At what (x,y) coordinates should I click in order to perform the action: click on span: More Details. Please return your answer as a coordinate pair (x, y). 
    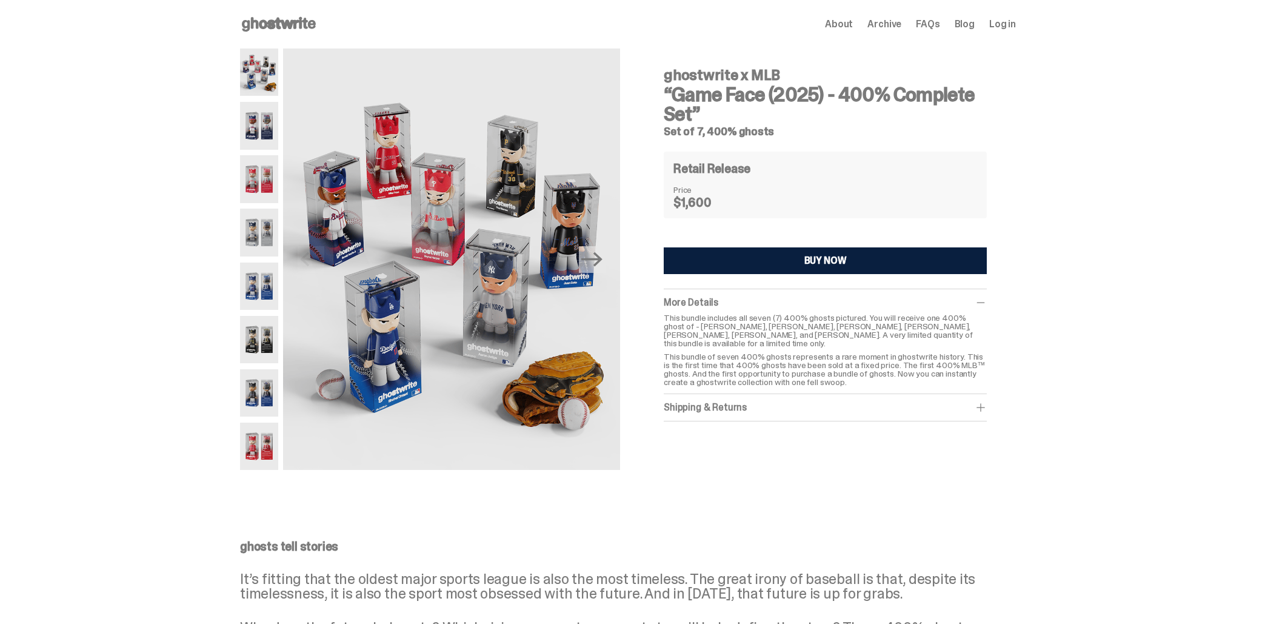
    Looking at the image, I should click on (691, 302).